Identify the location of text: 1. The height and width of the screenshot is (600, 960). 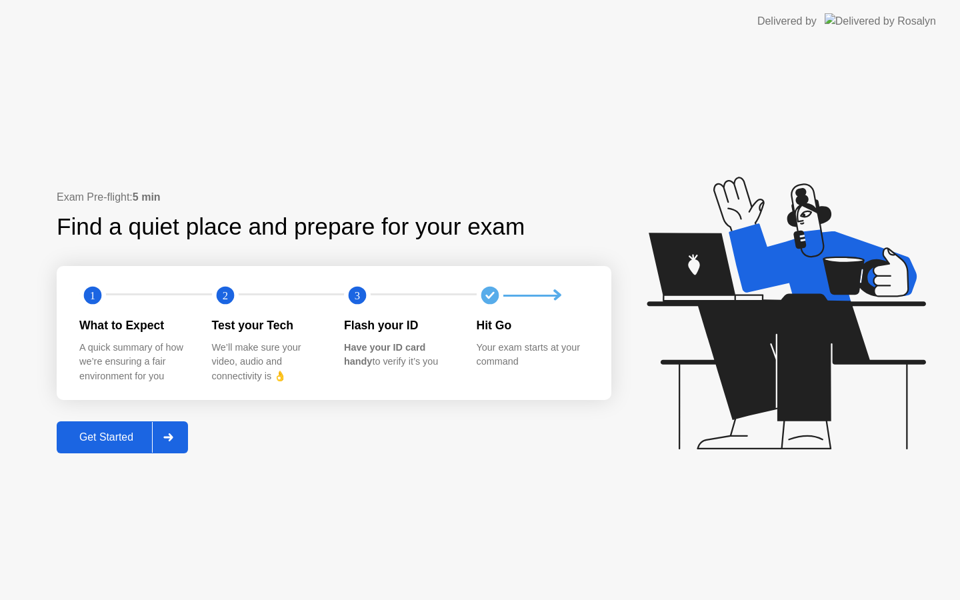
(93, 295).